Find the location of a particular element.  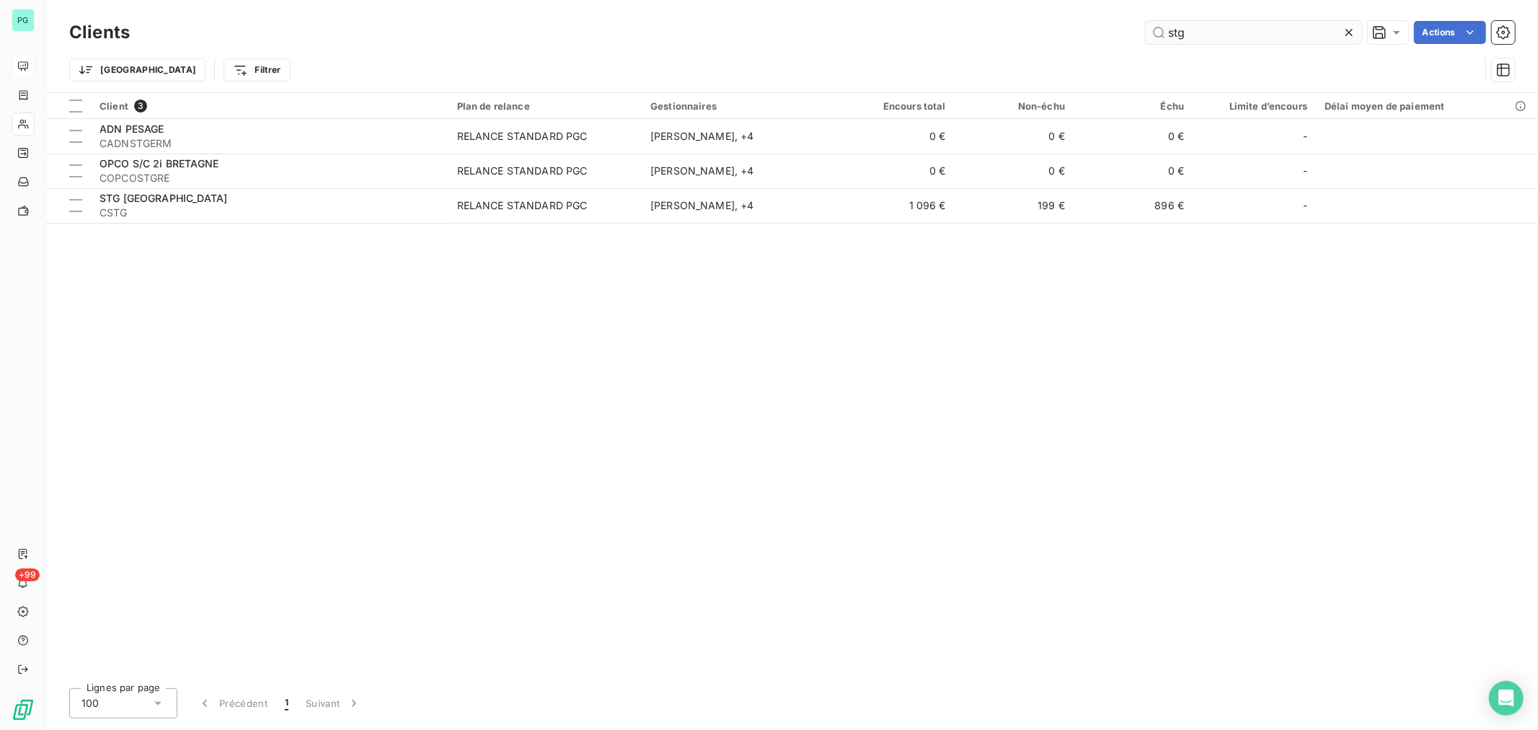

div: Gestionnaires is located at coordinates (738, 106).